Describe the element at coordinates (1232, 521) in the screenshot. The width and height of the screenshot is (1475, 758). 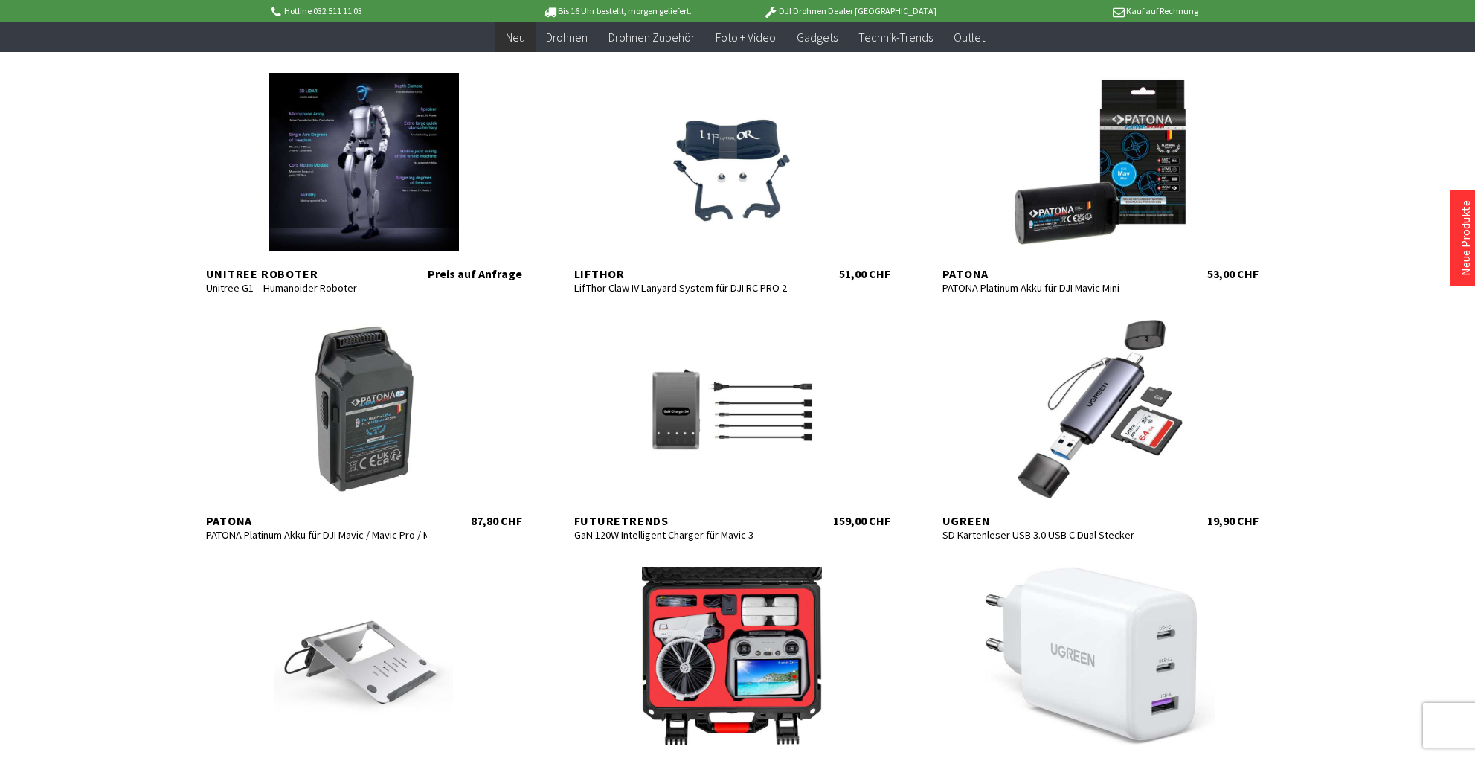
I see `div: 19,90 CHF` at that location.